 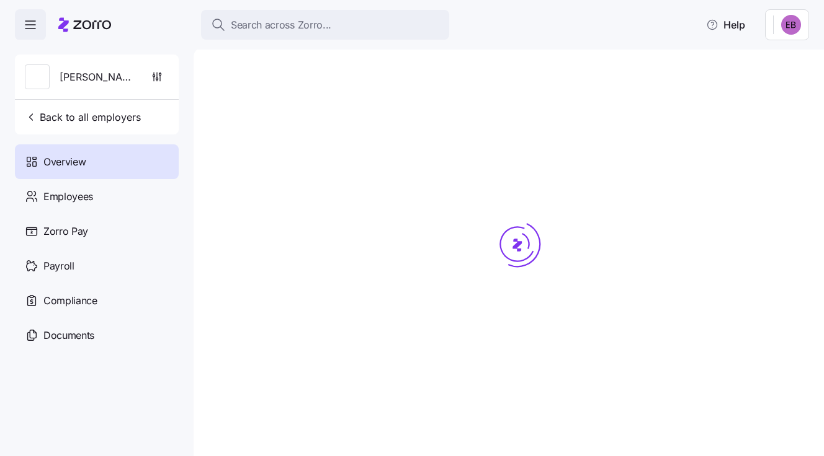 I want to click on a: Zorro Pay, so click(x=97, y=231).